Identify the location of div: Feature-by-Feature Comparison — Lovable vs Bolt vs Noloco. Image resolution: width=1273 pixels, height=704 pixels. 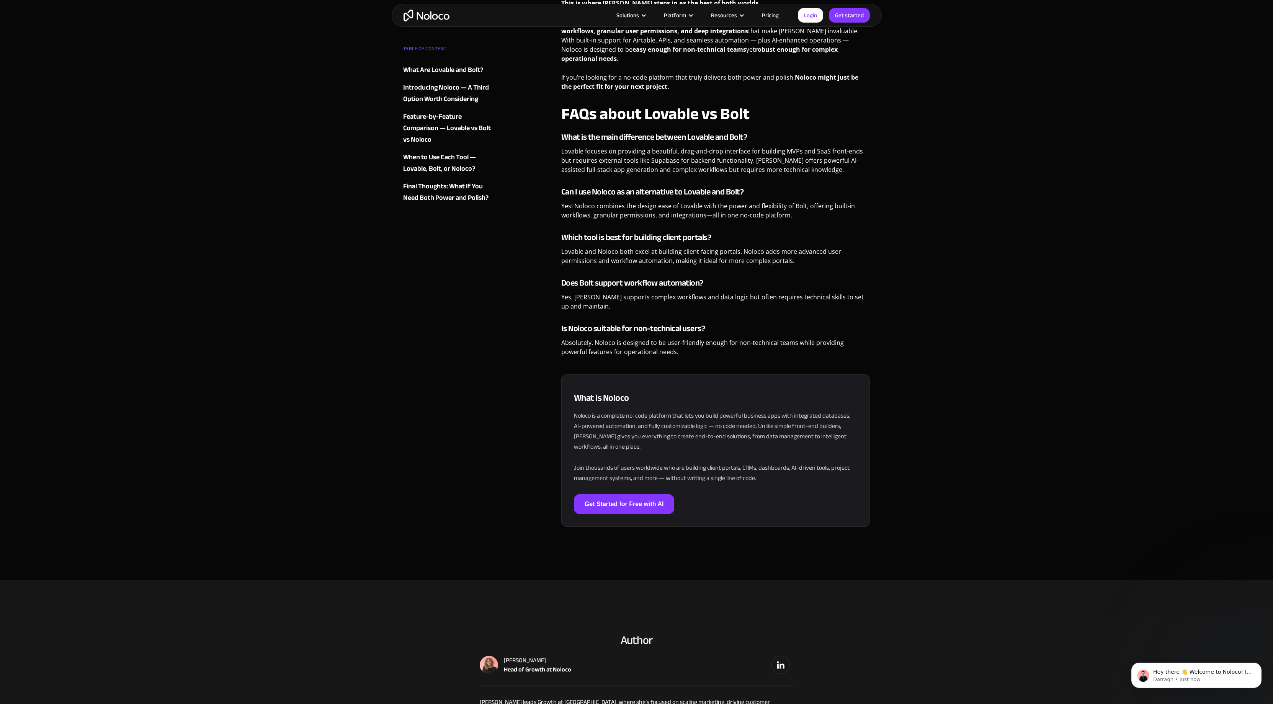
(449, 128).